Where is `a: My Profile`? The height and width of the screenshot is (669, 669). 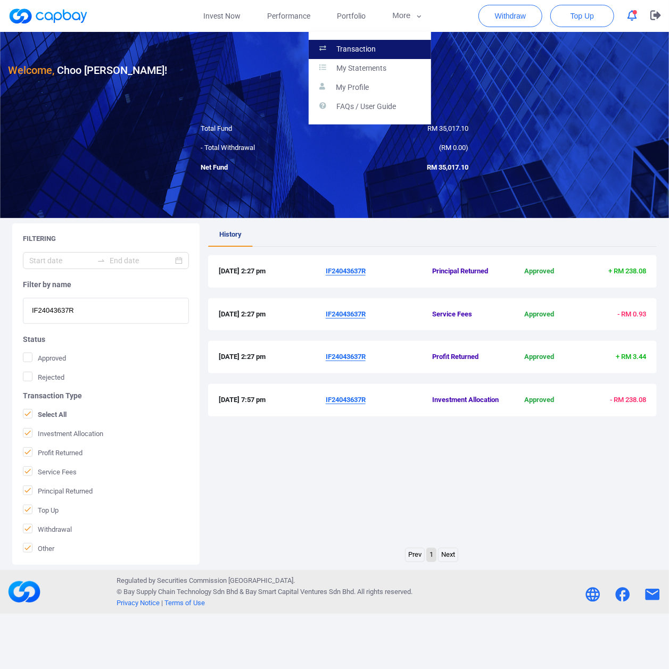 a: My Profile is located at coordinates (370, 88).